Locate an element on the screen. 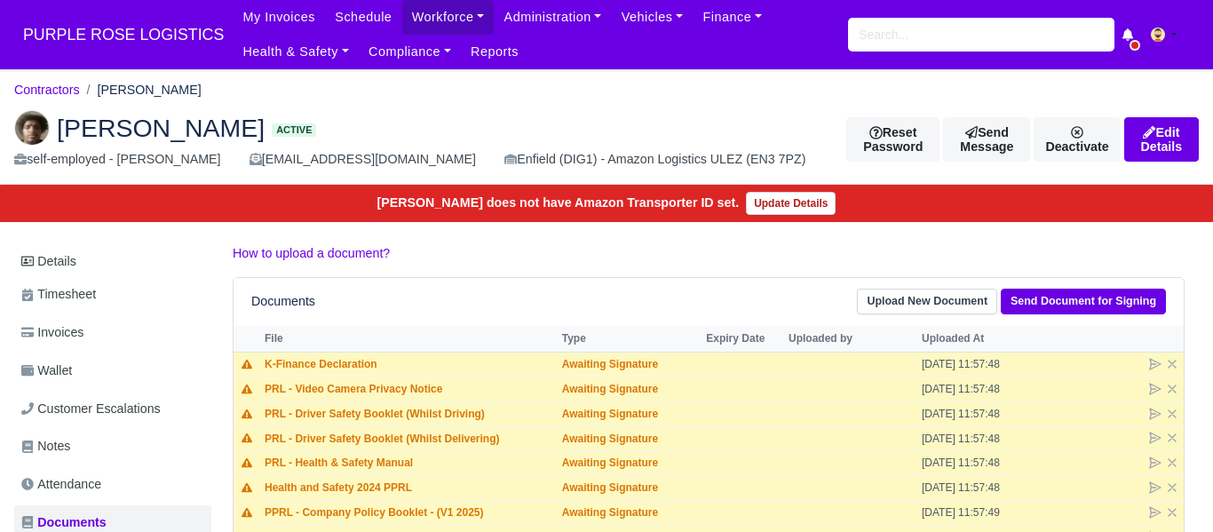  a: Contractors is located at coordinates (47, 90).